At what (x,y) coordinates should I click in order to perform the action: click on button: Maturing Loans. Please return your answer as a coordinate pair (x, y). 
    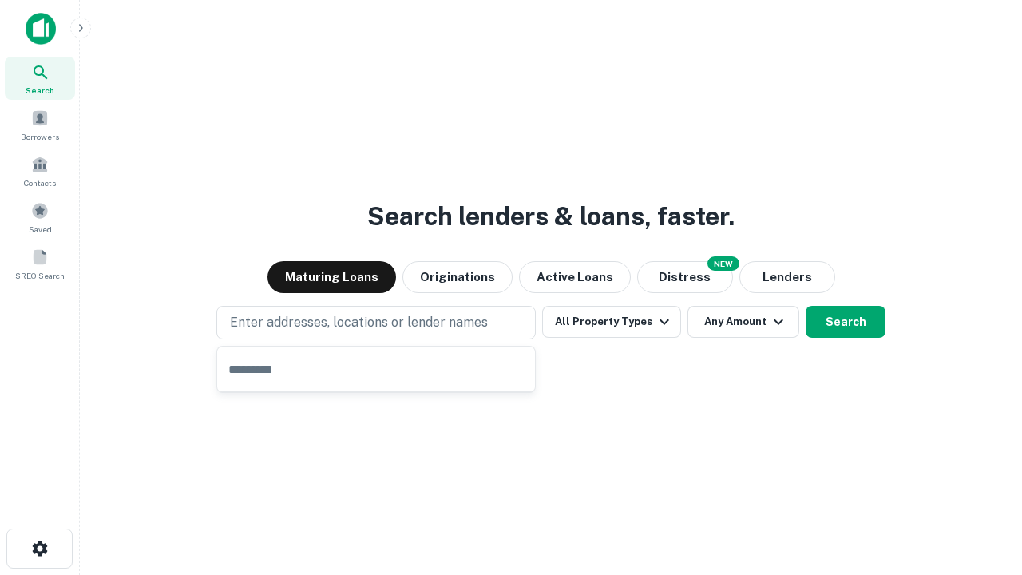
    Looking at the image, I should click on (331, 277).